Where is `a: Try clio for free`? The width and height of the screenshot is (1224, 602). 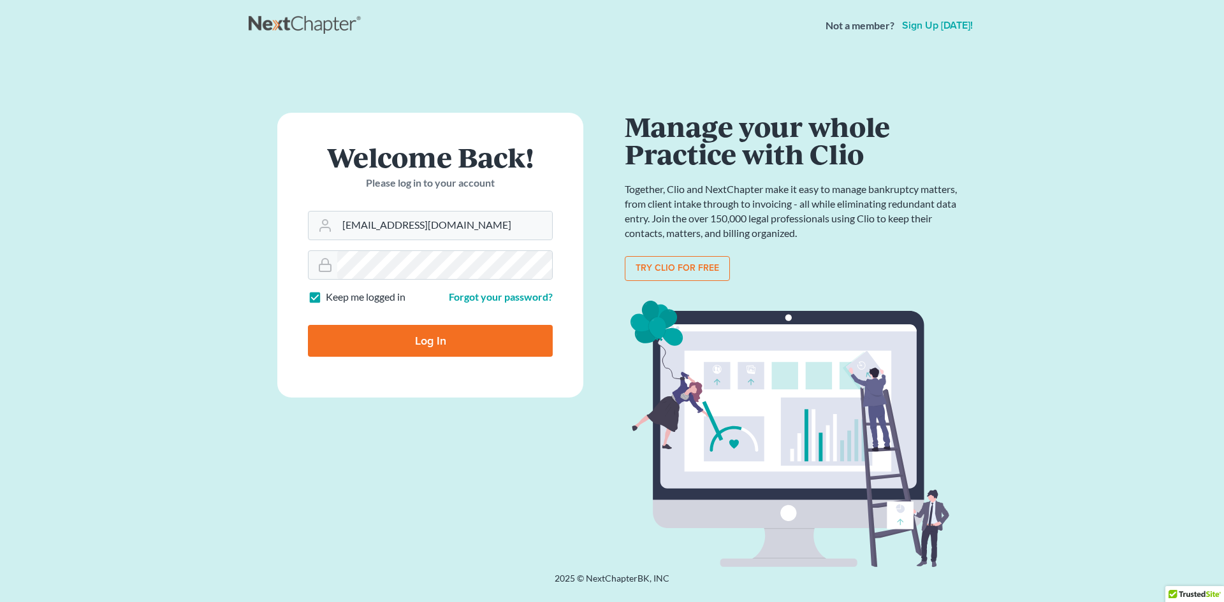 a: Try clio for free is located at coordinates (677, 269).